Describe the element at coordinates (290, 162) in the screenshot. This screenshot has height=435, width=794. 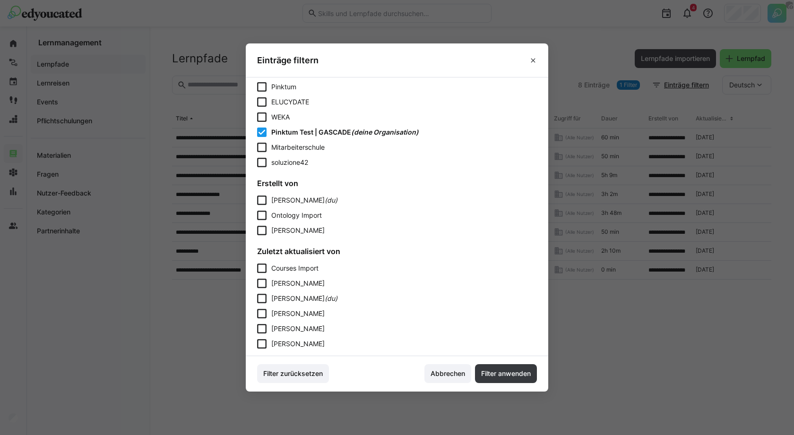
I see `span: soluzione42` at that location.